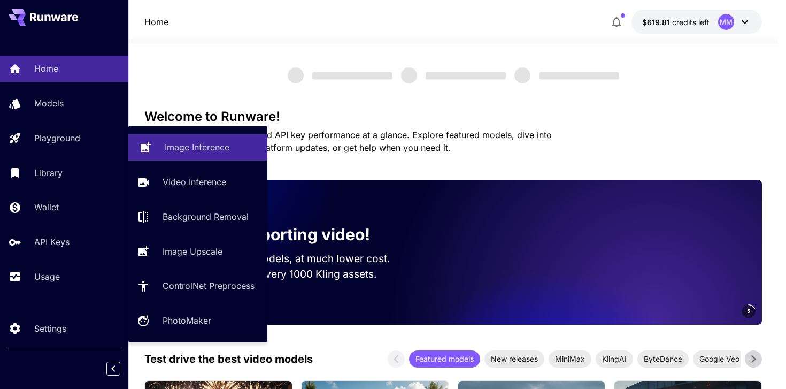 The image size is (786, 389). Describe the element at coordinates (49, 103) in the screenshot. I see `p: Models` at that location.